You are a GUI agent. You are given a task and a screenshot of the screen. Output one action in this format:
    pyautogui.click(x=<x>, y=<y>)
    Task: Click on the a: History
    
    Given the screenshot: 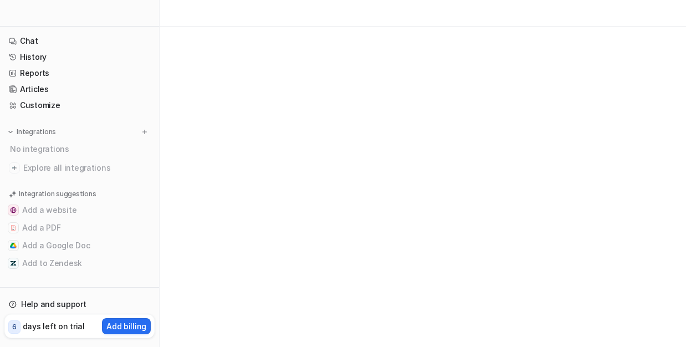 What is the action you would take?
    pyautogui.click(x=79, y=57)
    